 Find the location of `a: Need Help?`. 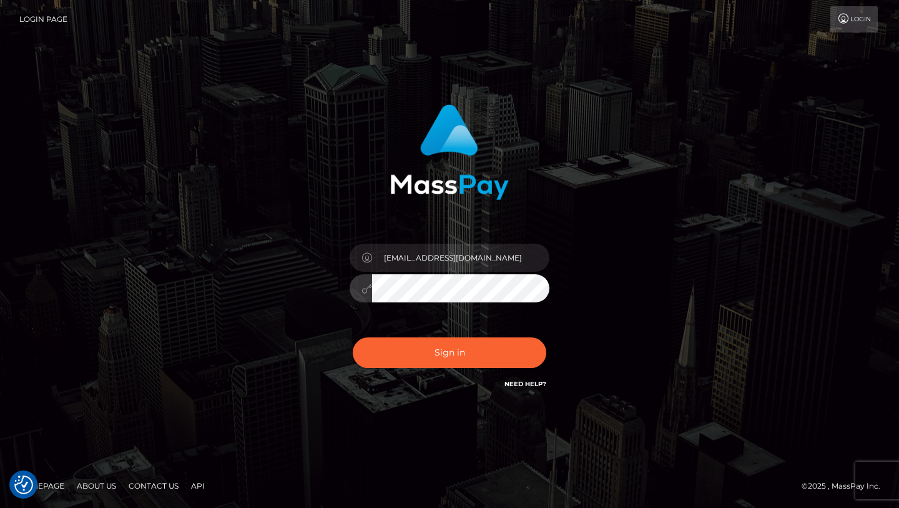

a: Need Help? is located at coordinates (525, 383).